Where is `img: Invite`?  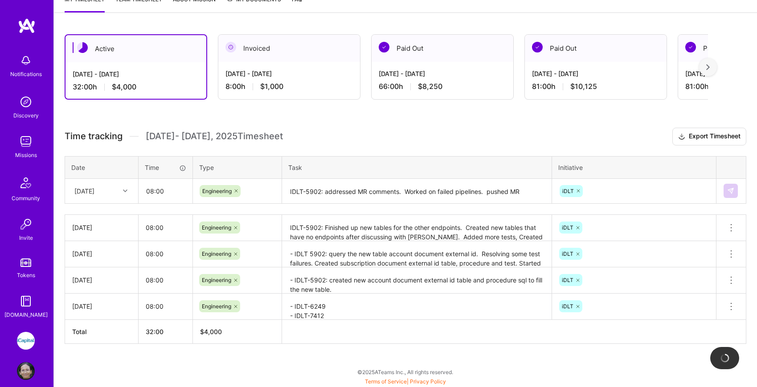
img: Invite is located at coordinates (26, 224).